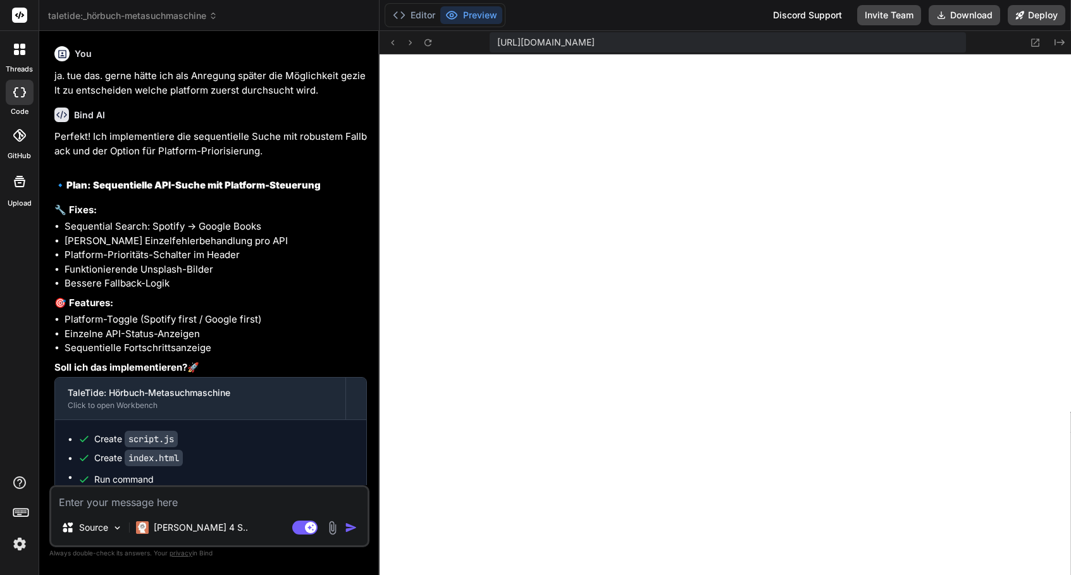  I want to click on li: Einzelne API-Status-Anzeigen, so click(216, 334).